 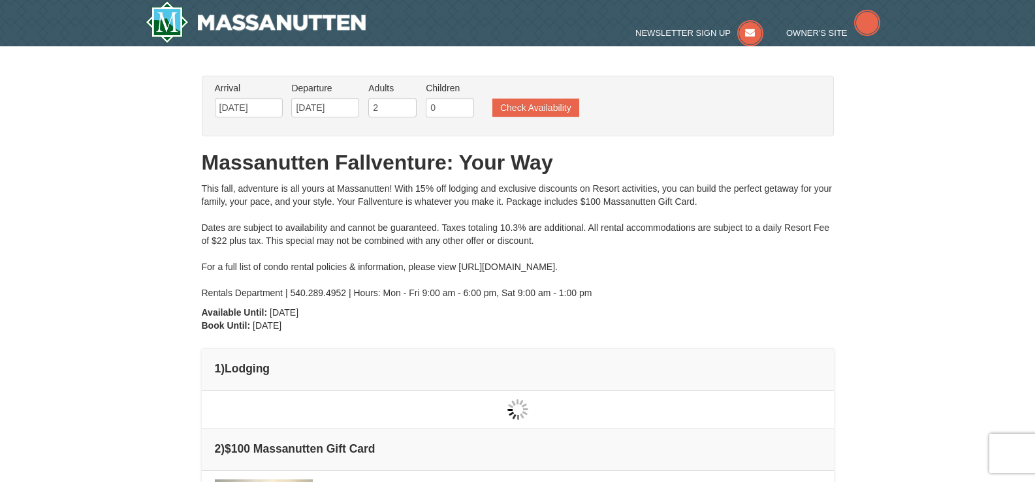 I want to click on h4: 2 $100 Massanutten Gift Card, so click(x=518, y=449).